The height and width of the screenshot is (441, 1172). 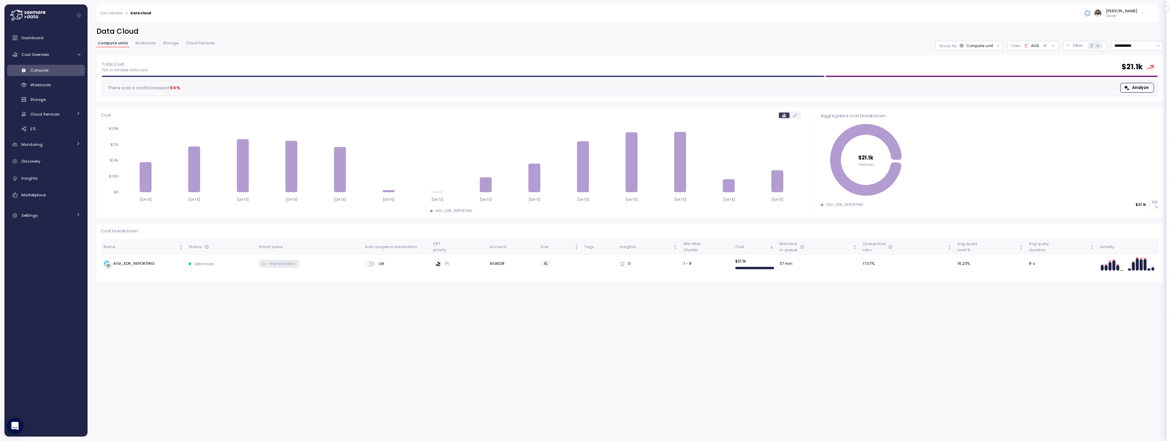 I want to click on button: Analyze, so click(x=1137, y=88).